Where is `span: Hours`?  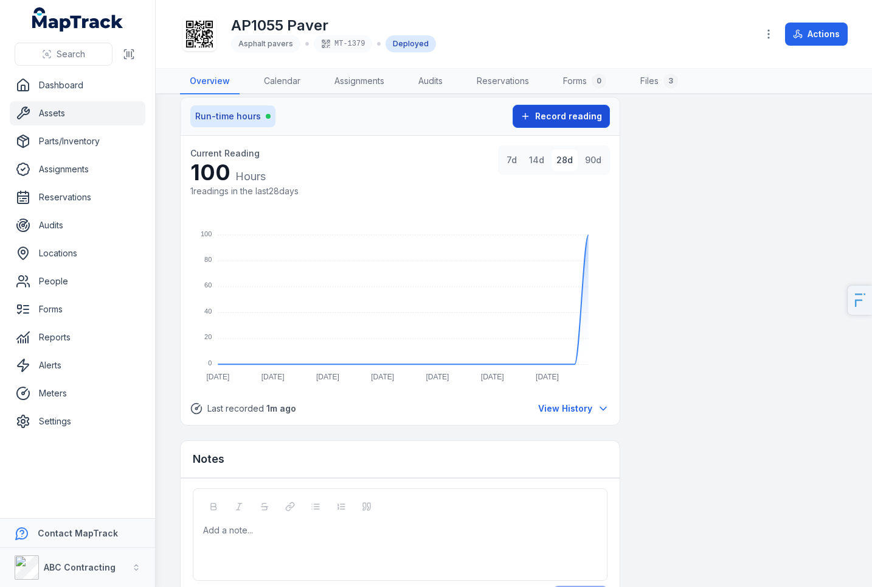
span: Hours is located at coordinates (251, 176).